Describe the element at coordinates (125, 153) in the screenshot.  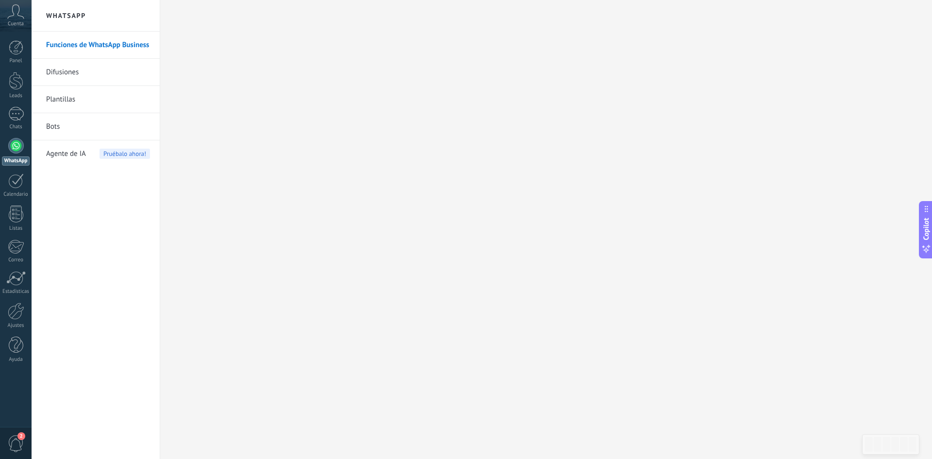
I see `span: Pruébalo ahora!` at that location.